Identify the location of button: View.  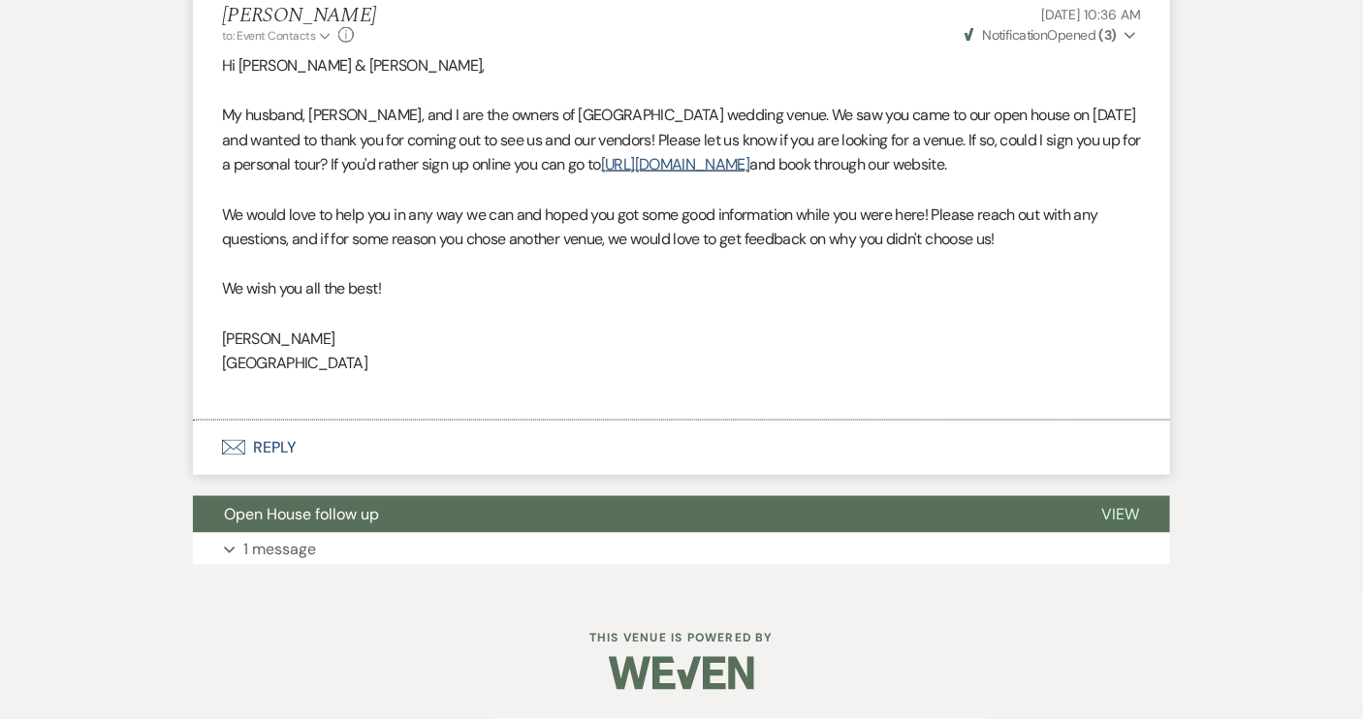
(1120, 515).